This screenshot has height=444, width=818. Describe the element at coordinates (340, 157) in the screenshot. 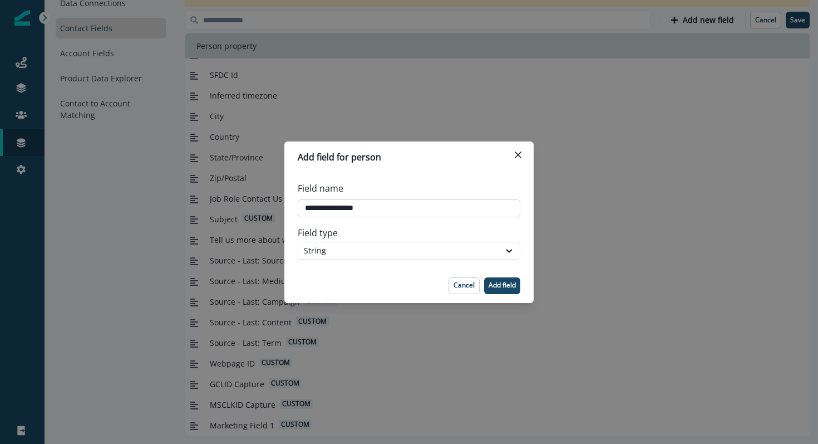

I see `p: Add field for person` at that location.